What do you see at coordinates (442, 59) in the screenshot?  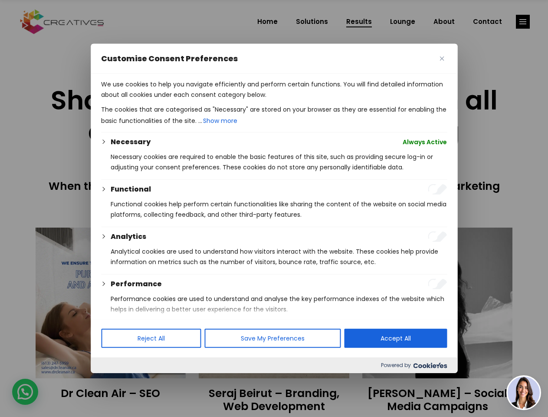 I see `button: Close` at bounding box center [442, 59].